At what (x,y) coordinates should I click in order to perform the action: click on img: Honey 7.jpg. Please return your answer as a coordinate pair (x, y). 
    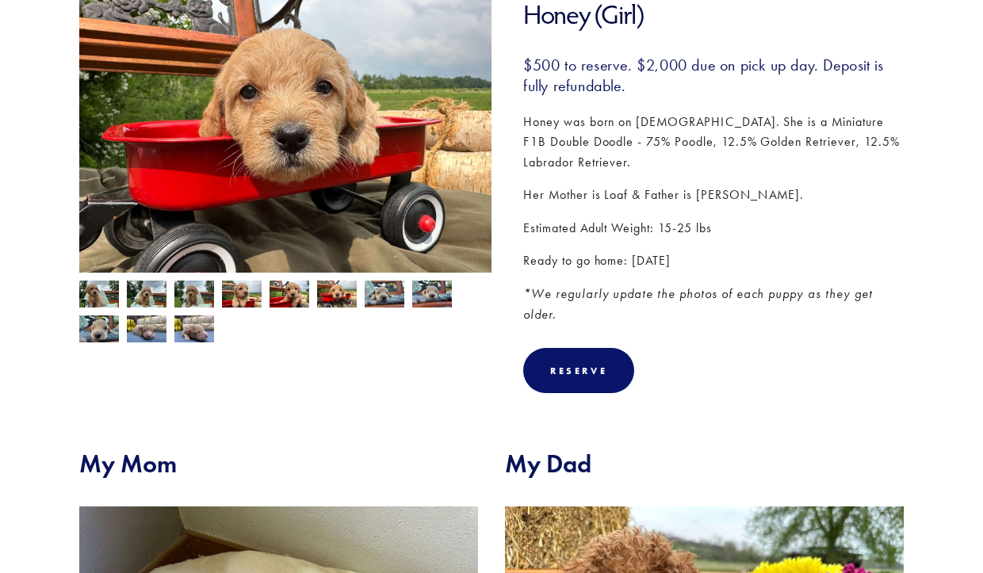
    Looking at the image, I should click on (289, 296).